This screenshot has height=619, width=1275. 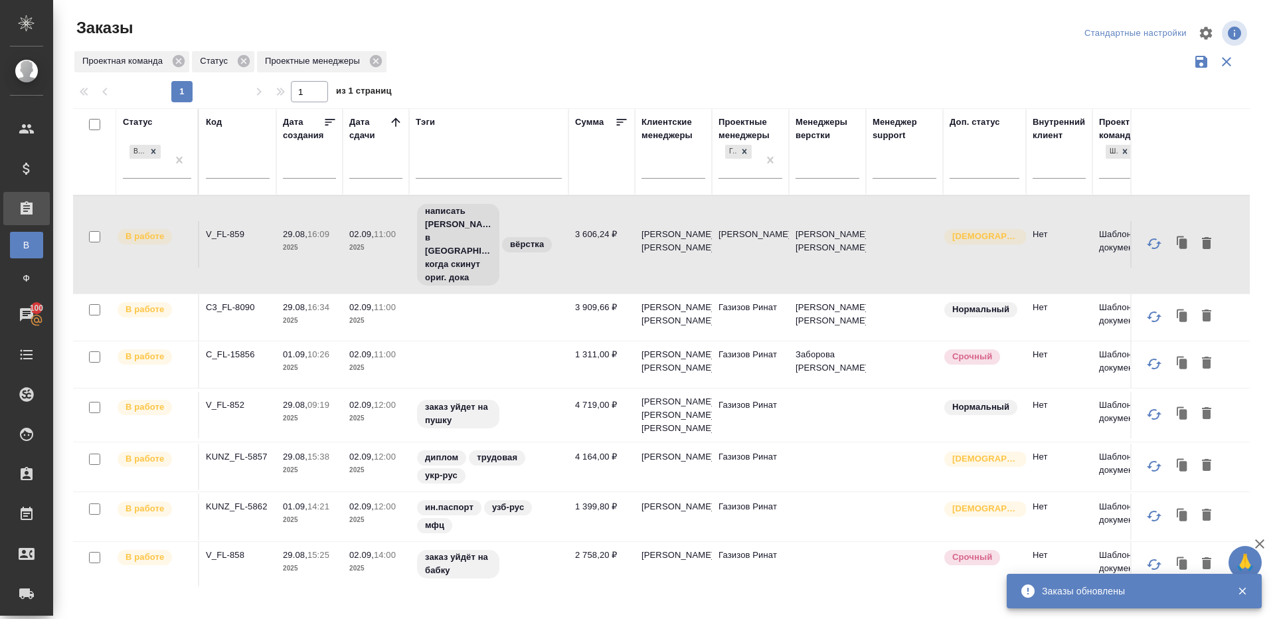 I want to click on p: 11:00, so click(x=384, y=307).